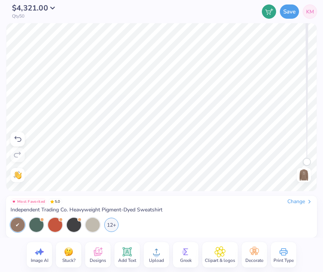 The width and height of the screenshot is (323, 272). Describe the element at coordinates (55, 202) in the screenshot. I see `span: 5.0` at that location.